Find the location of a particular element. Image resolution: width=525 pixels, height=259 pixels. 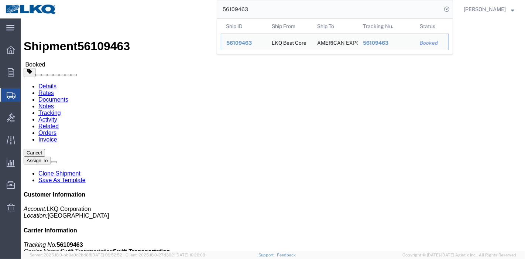

a: Feedback is located at coordinates (286, 255).